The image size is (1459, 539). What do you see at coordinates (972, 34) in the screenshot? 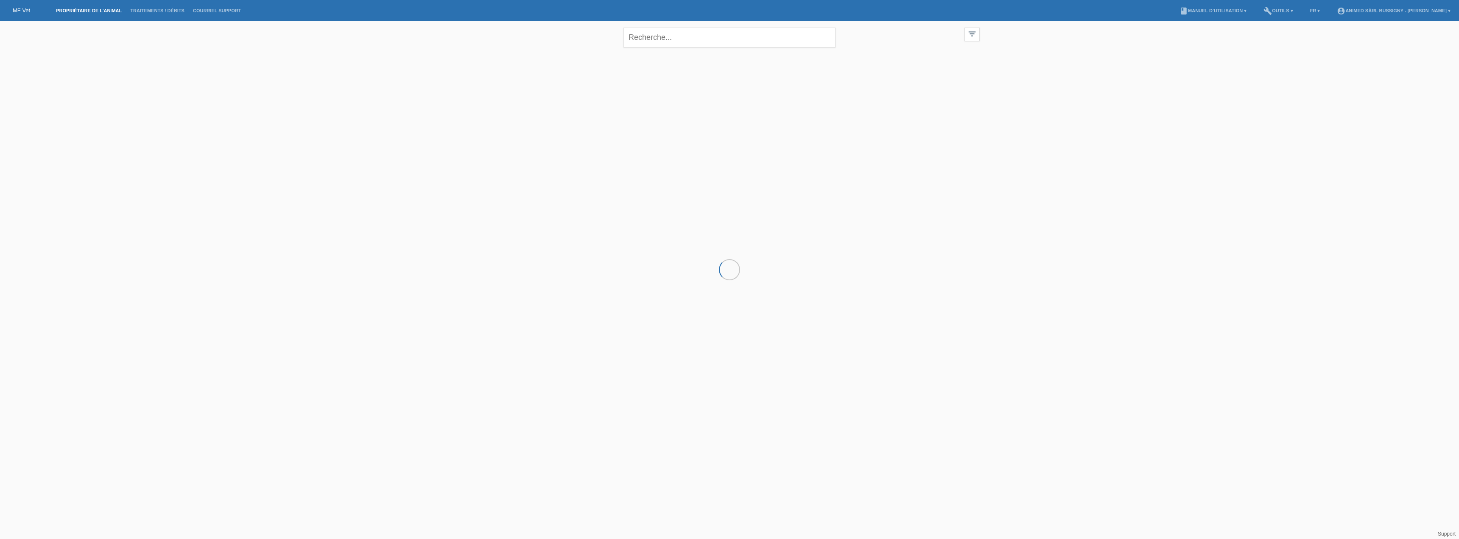
I see `i: filter_list` at bounding box center [972, 34].